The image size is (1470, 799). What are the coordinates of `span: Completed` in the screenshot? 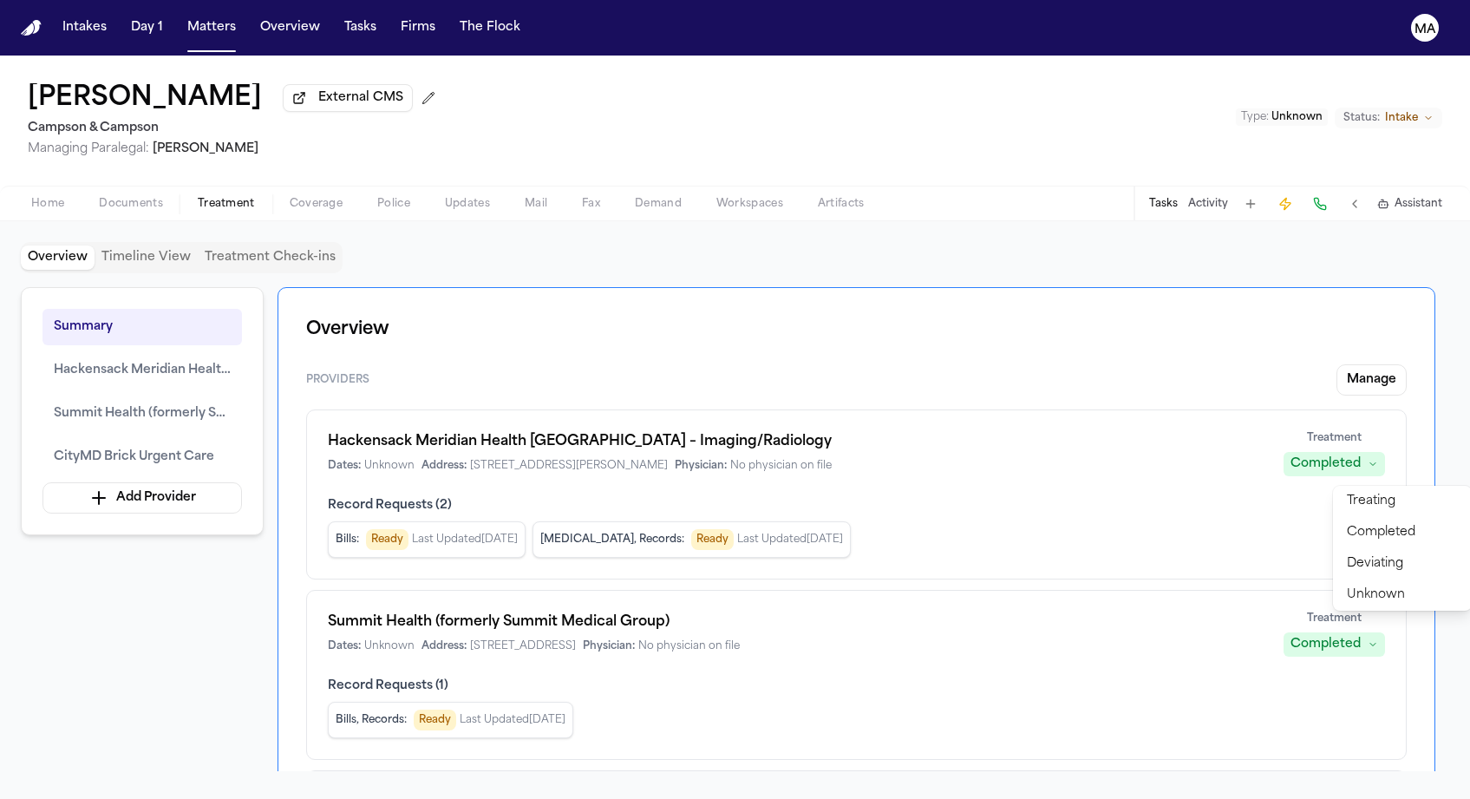 It's located at (1380, 532).